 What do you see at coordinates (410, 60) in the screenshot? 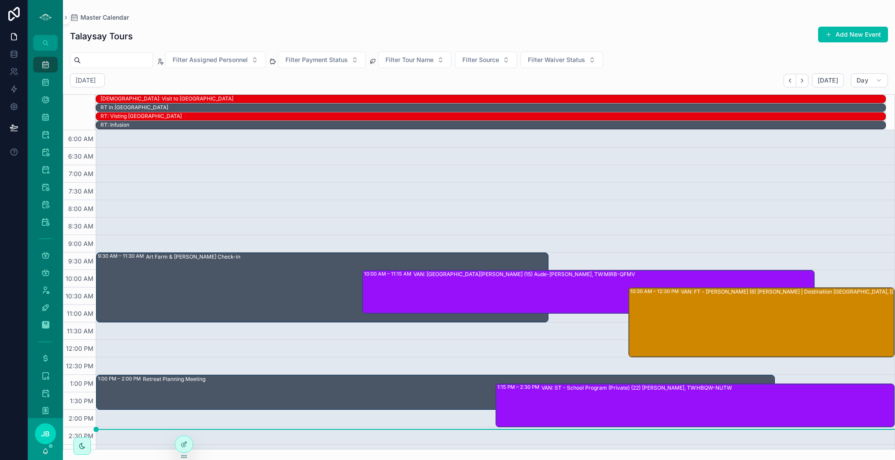
I see `span: Filter Tour Name` at bounding box center [410, 60].